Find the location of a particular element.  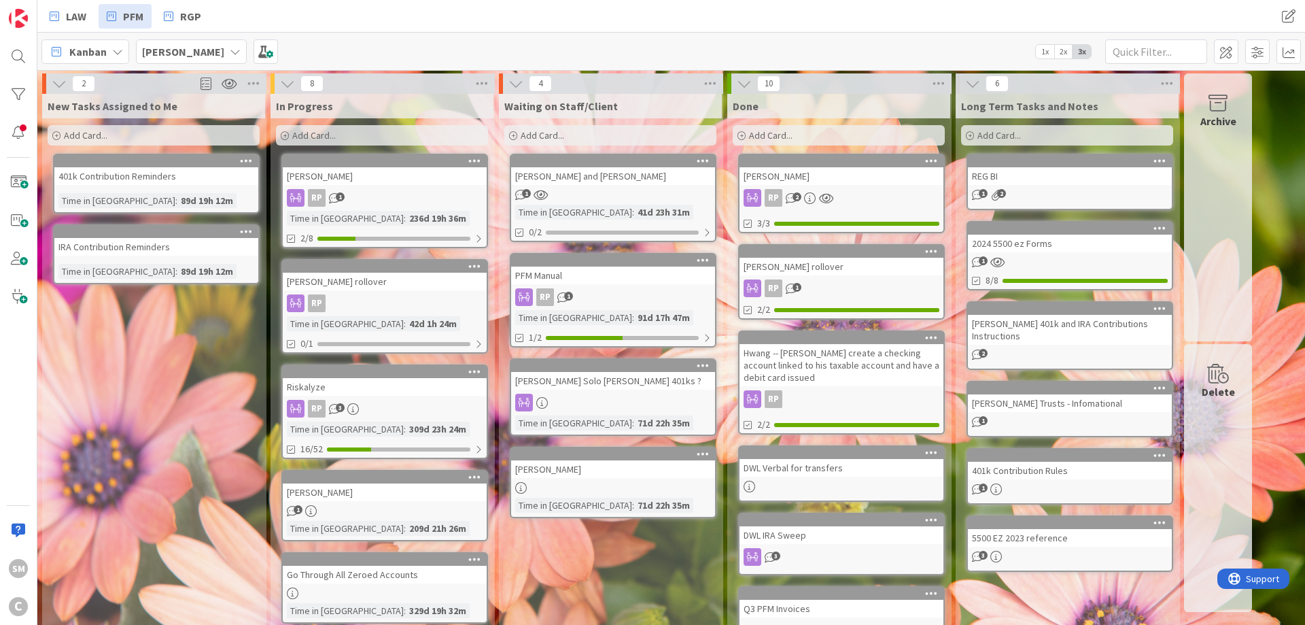

span: 16/52 is located at coordinates (311, 449).